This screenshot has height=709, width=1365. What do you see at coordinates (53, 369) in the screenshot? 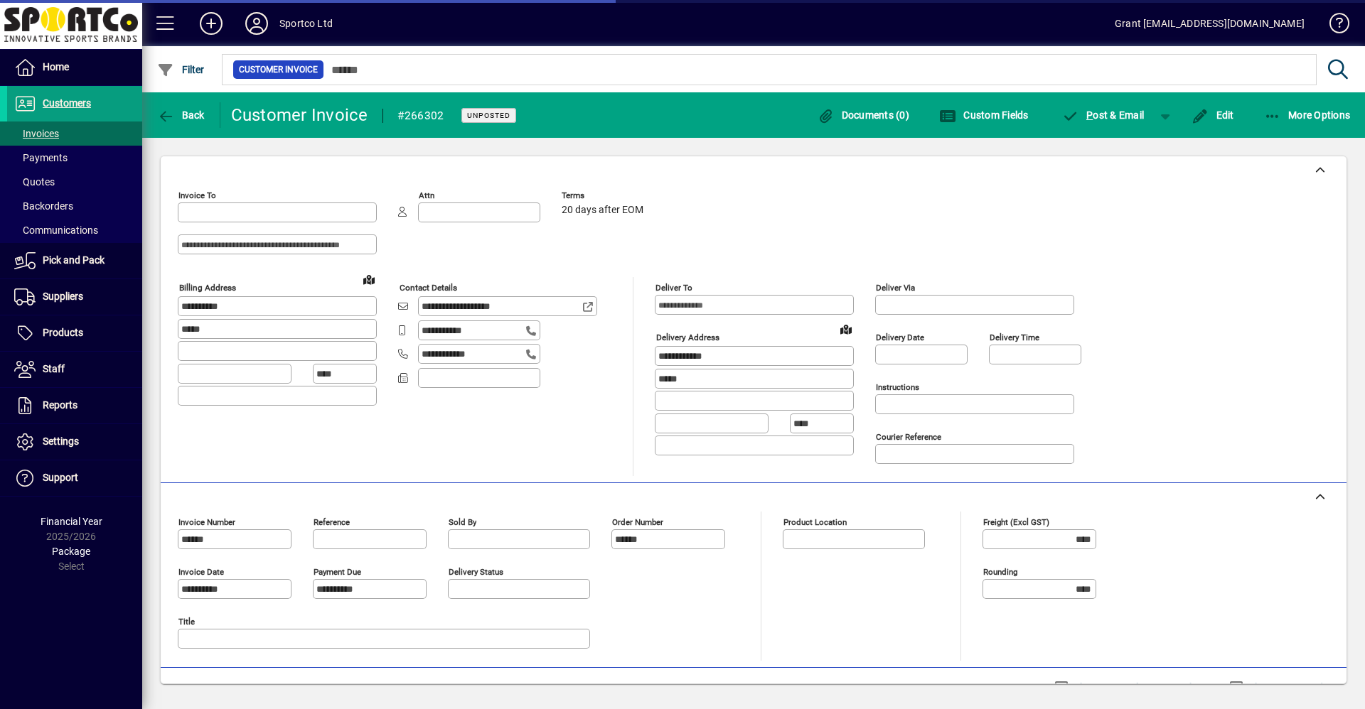
I see `span: Staff` at bounding box center [53, 369].